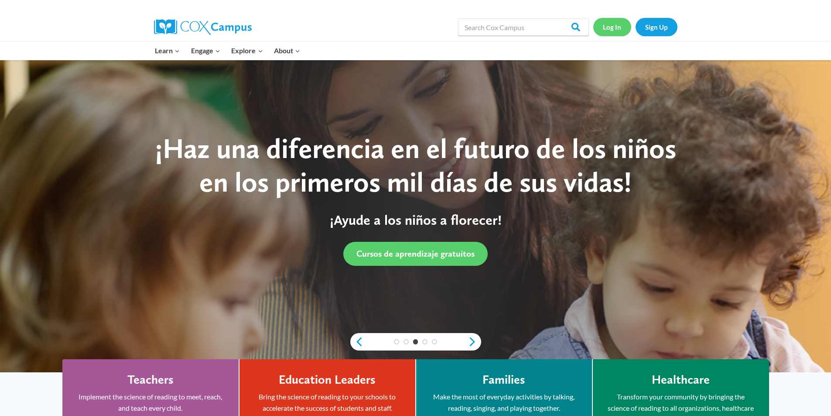 This screenshot has height=416, width=831. I want to click on button: Child menu of Learn, so click(168, 51).